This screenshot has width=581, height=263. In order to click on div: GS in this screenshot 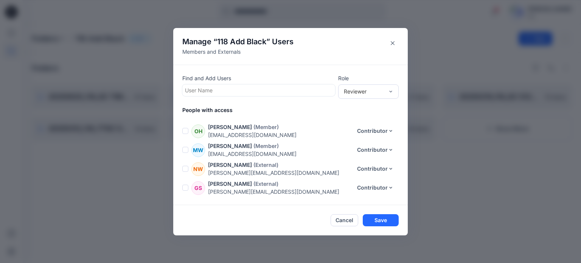, I will do `click(198, 188)`.